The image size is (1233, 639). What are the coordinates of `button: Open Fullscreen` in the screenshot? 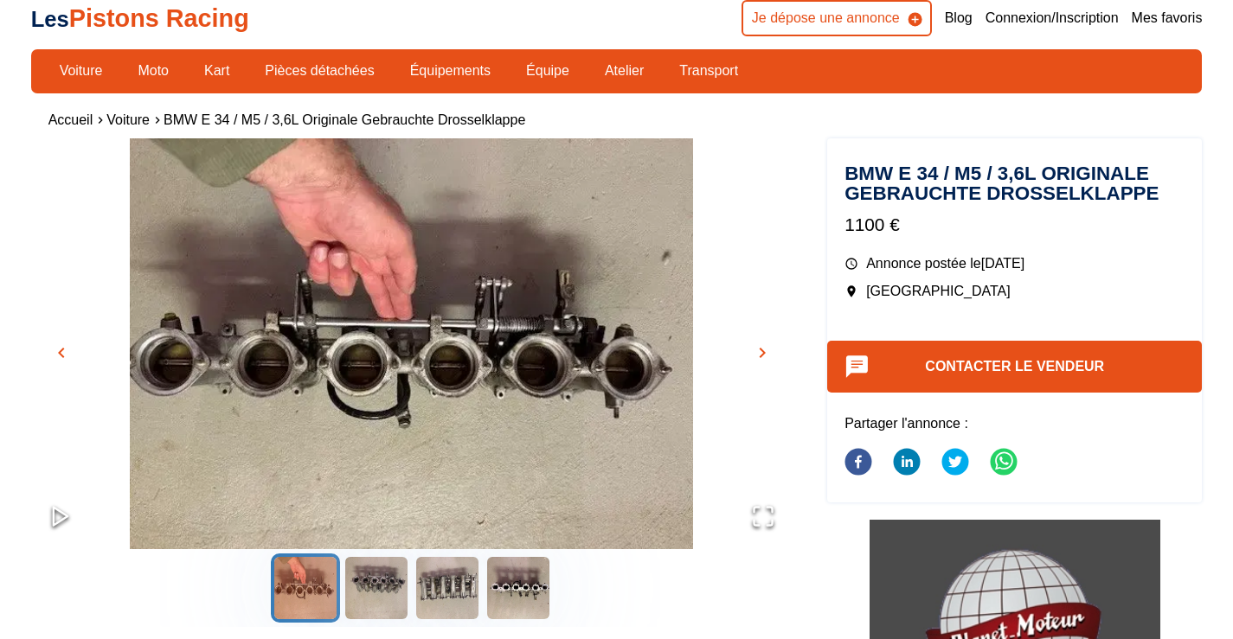 It's located at (763, 518).